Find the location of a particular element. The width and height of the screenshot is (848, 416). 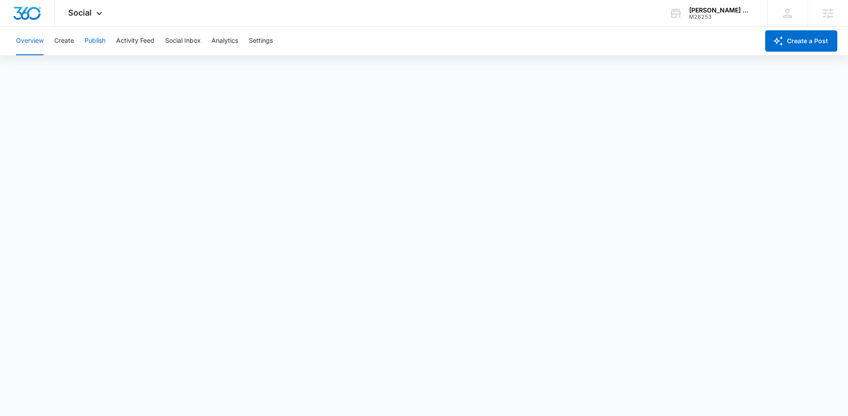

button: Activity Feed is located at coordinates (135, 41).